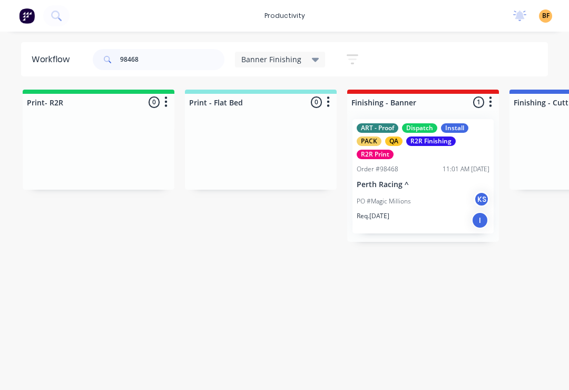 The width and height of the screenshot is (569, 390). I want to click on div: Install, so click(454, 128).